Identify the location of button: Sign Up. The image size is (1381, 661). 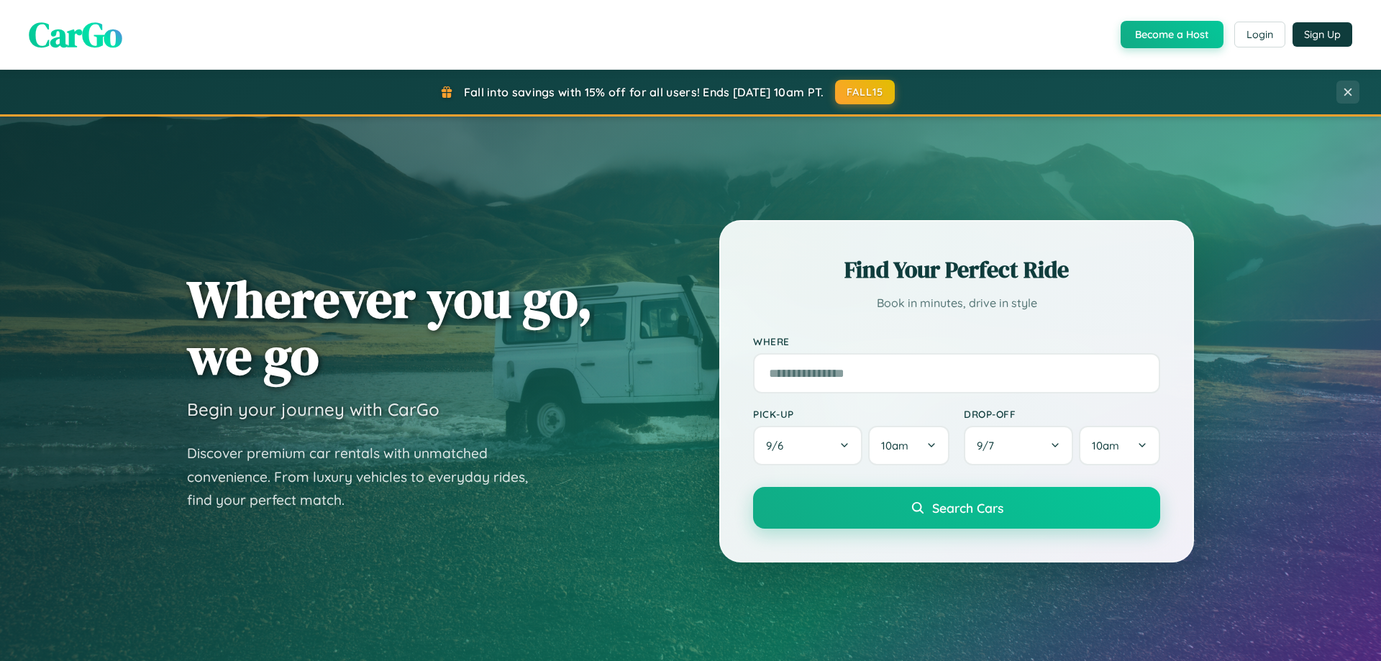
(1322, 35).